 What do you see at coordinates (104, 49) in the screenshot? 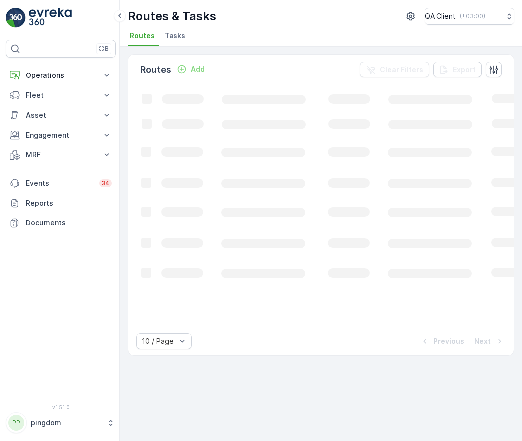
I see `p: ⌘B` at bounding box center [104, 49].